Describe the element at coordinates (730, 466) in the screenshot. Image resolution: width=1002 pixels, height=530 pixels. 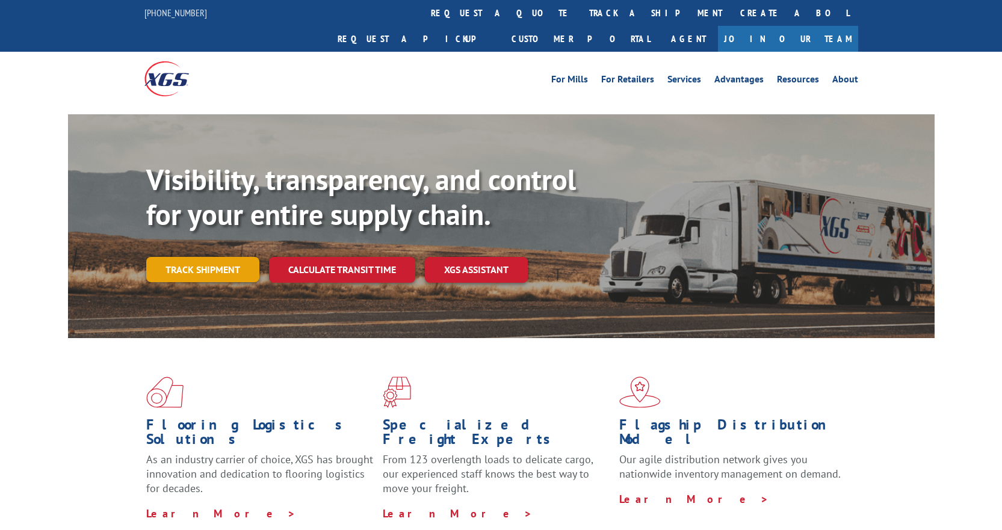
I see `span: Our agile distribution network gives you nationwide inventory management on demand.` at that location.